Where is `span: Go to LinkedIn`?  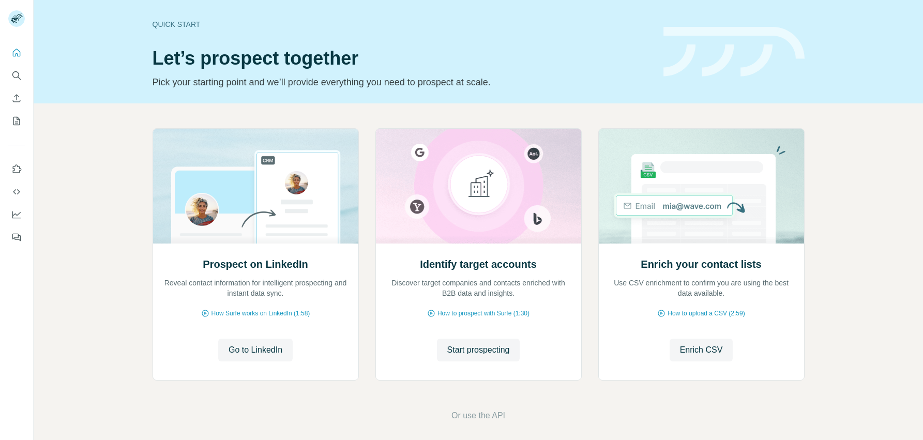
span: Go to LinkedIn is located at coordinates (255, 350).